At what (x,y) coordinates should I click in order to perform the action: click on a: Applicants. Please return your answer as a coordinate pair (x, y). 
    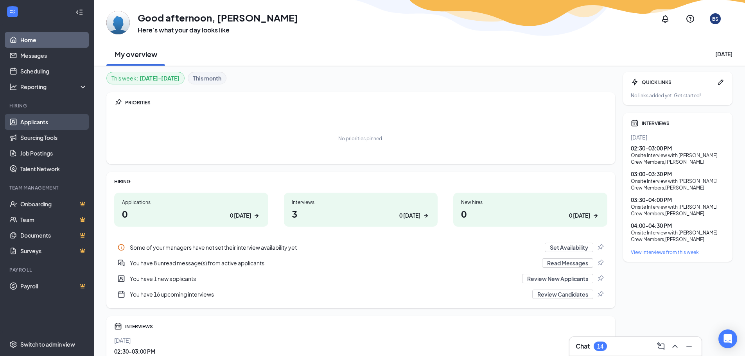
    Looking at the image, I should click on (54, 122).